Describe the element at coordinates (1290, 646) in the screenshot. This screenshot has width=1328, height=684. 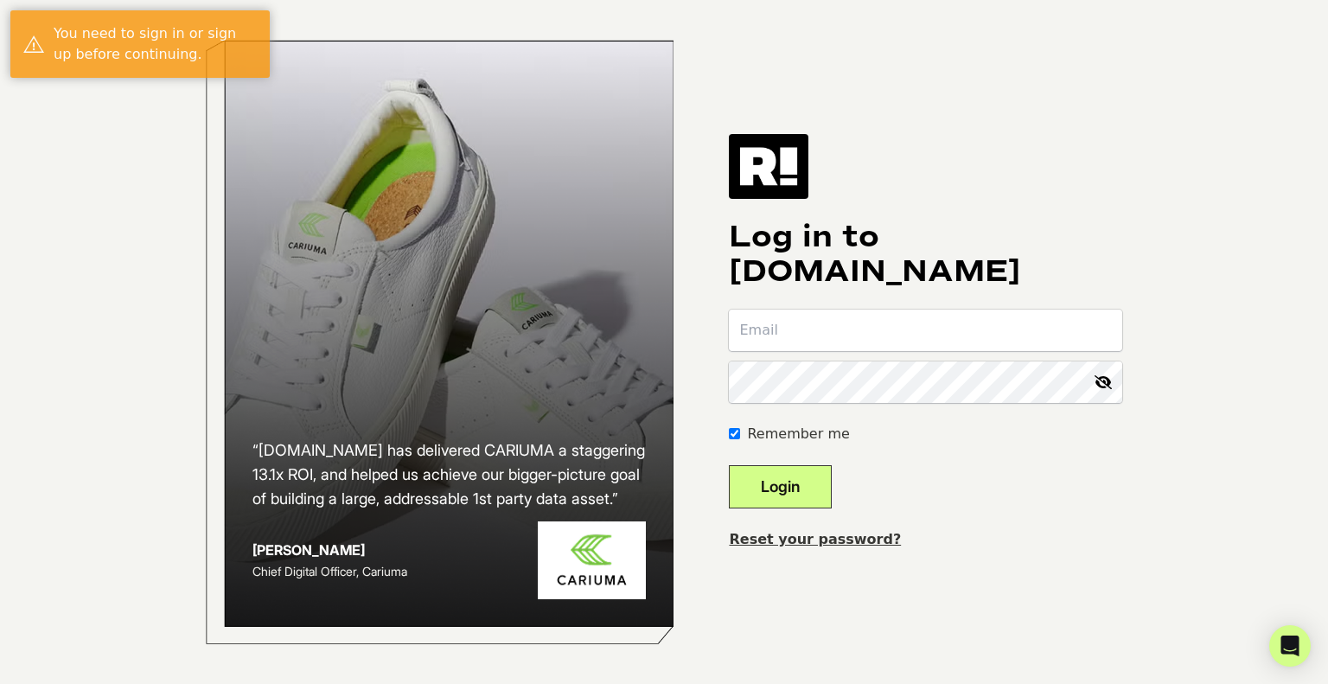
I see `div: Open Intercom Messenger` at that location.